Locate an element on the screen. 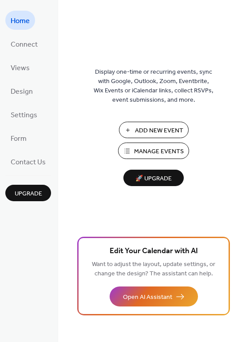 The image size is (249, 342). span: Want to adjust the layout, update settings, or change the design? The assistant can help. is located at coordinates (153, 269).